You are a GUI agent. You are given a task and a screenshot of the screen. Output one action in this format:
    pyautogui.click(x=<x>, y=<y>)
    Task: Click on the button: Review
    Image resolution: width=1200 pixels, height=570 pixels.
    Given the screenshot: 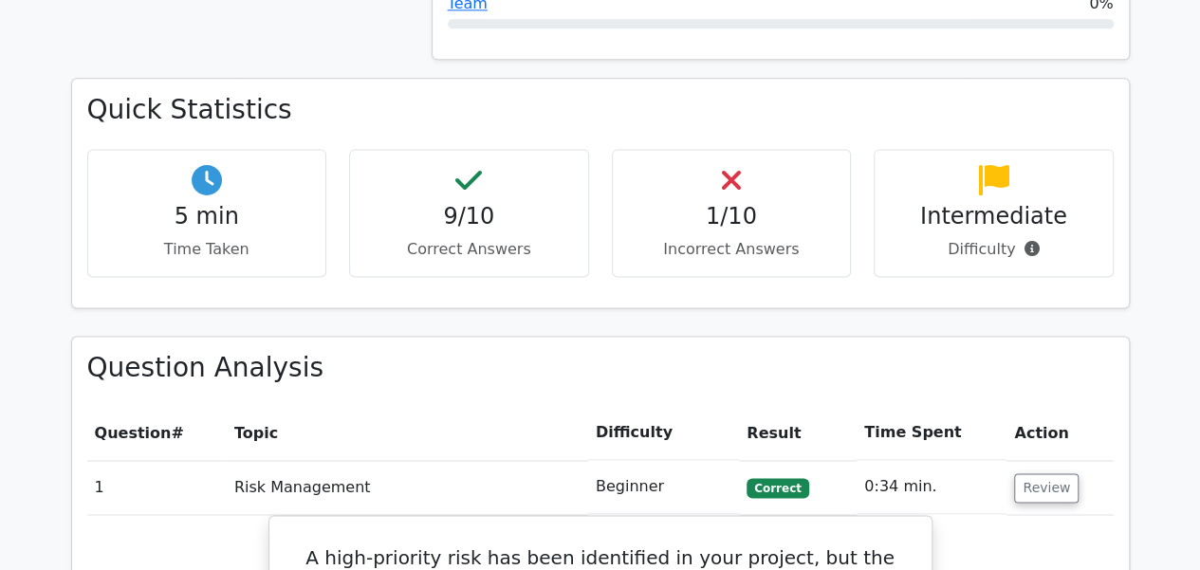 What is the action you would take?
    pyautogui.click(x=1046, y=487)
    